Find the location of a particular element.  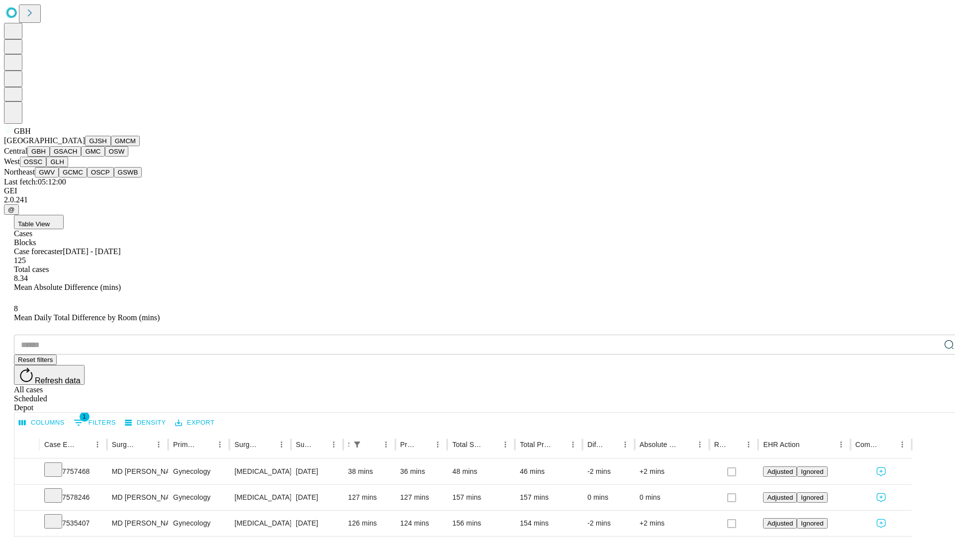

div: Case Epic Id is located at coordinates (60, 445).